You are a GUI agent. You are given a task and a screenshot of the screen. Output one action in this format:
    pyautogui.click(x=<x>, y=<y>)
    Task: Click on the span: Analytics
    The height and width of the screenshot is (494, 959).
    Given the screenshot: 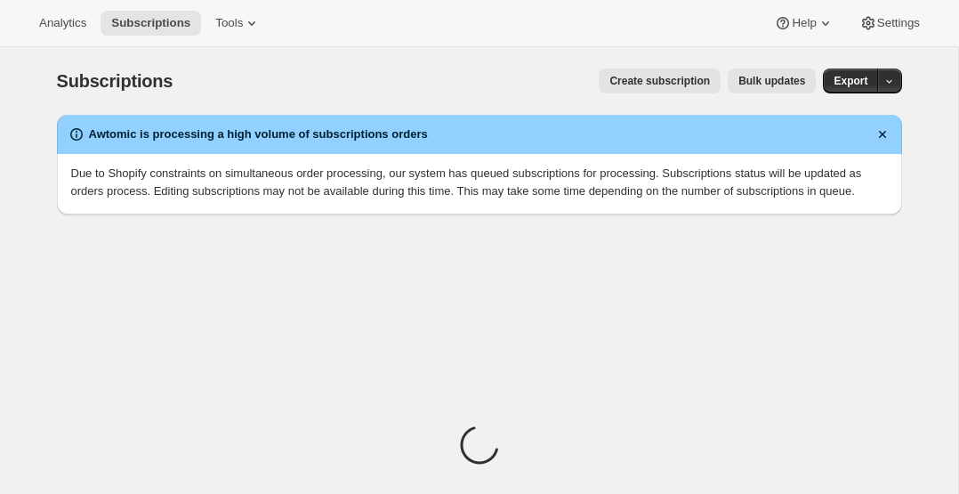 What is the action you would take?
    pyautogui.click(x=62, y=23)
    